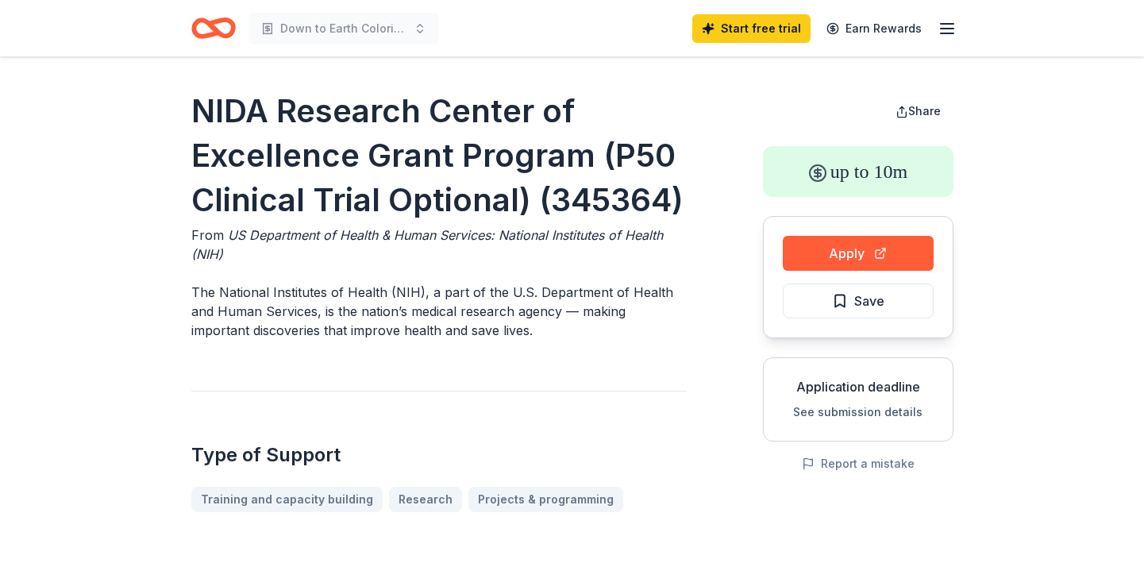 Image resolution: width=1144 pixels, height=567 pixels. I want to click on h1: NIDA Research Center of Excellence Grant Program (P50 Clinical Trial Optional) (345364), so click(439, 156).